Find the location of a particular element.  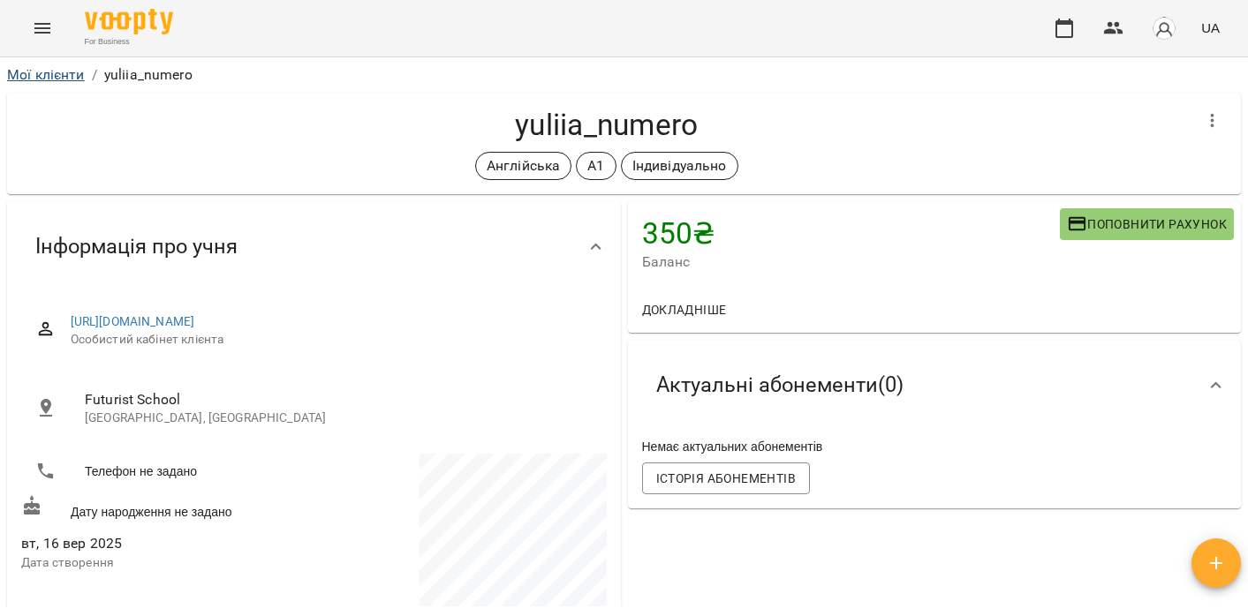

img: avatar_s.png is located at coordinates (1164, 28).